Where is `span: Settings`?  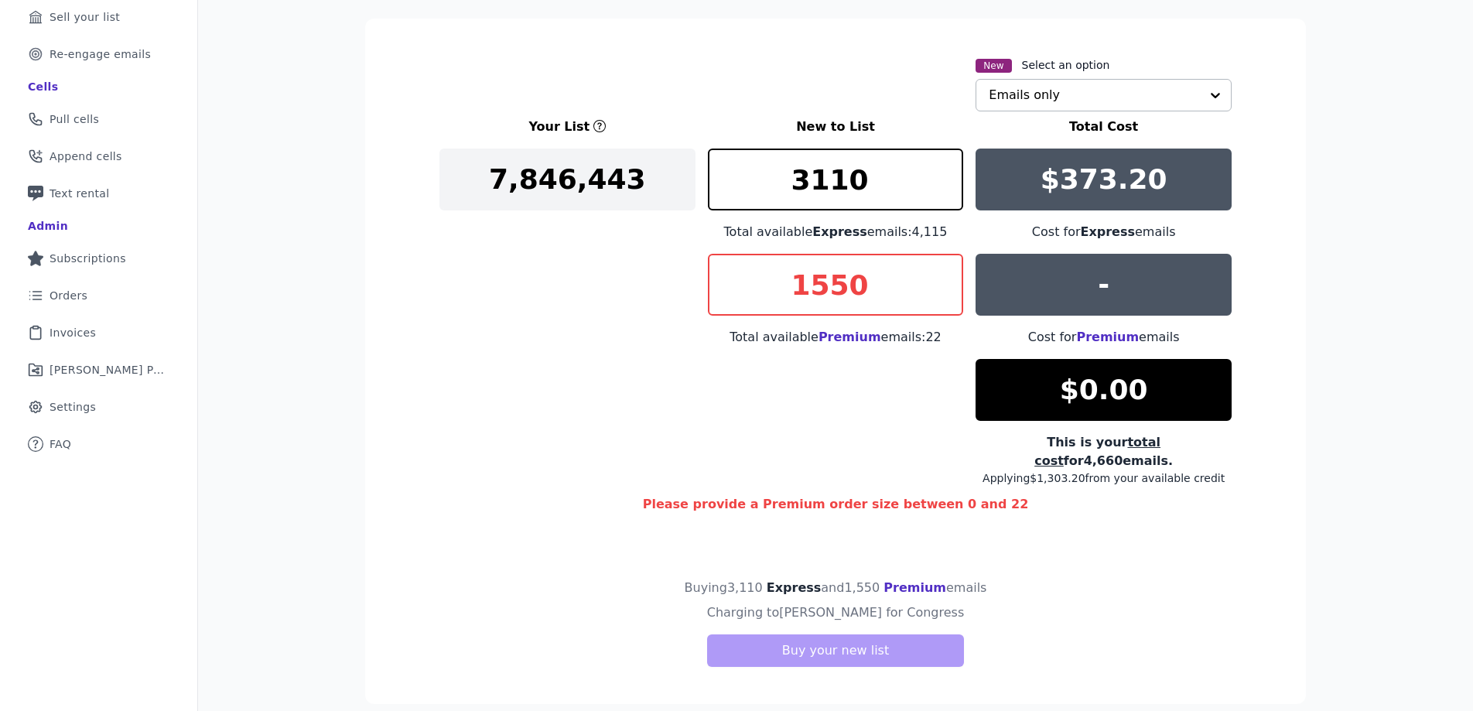 span: Settings is located at coordinates (73, 407).